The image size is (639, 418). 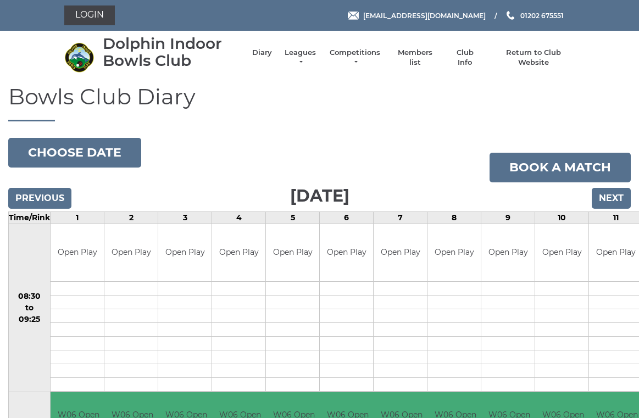 I want to click on input: Next, so click(x=611, y=198).